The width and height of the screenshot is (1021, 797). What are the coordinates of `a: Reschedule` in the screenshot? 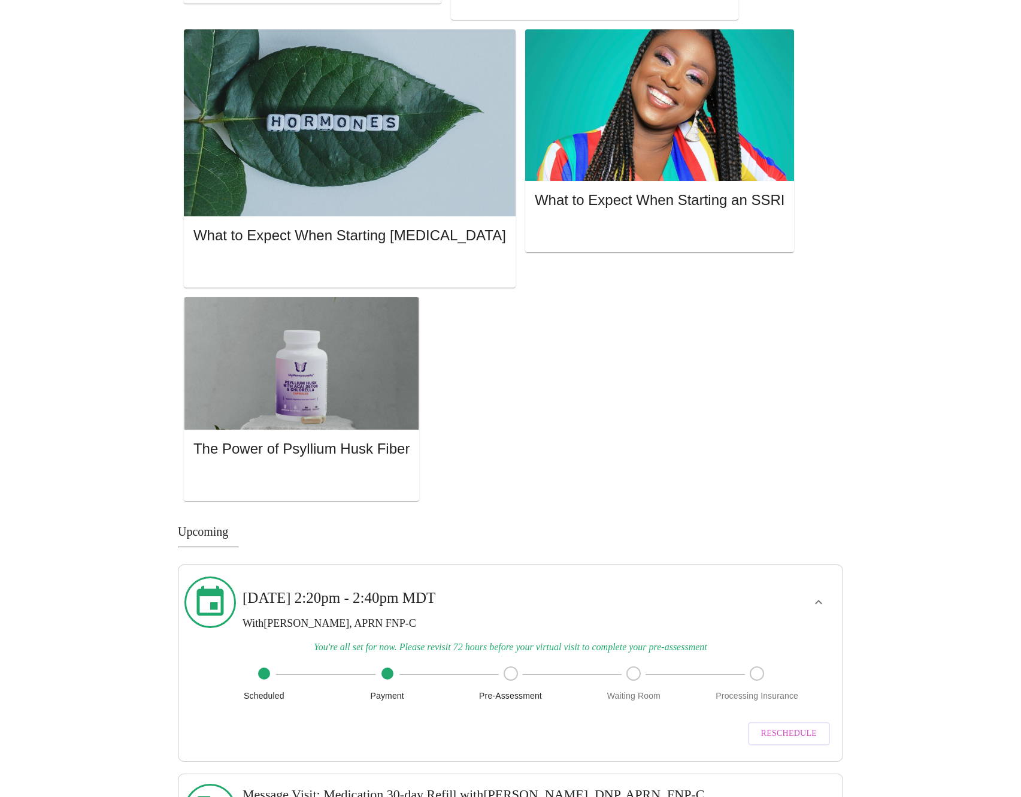 It's located at (789, 733).